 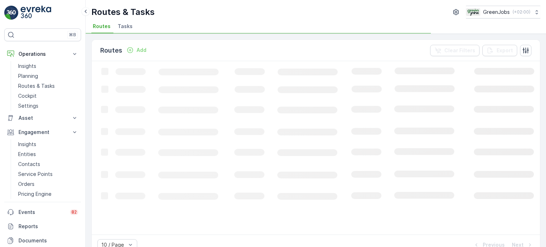 I want to click on p: Routes, so click(x=111, y=51).